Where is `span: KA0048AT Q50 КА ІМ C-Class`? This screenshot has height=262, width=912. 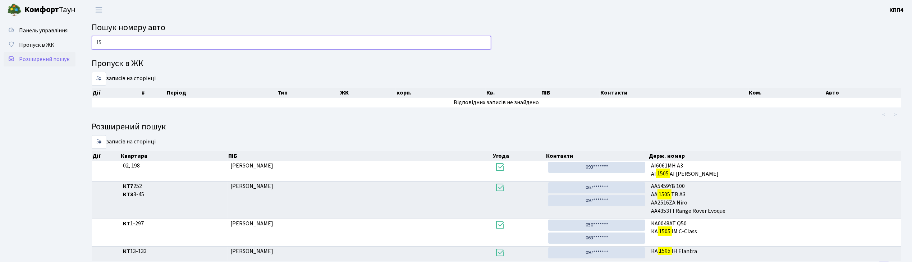
span: KA0048AT Q50 КА ІМ C-Class is located at coordinates (775, 228).